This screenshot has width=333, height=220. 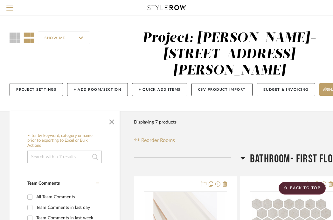 What do you see at coordinates (97, 89) in the screenshot?
I see `button: + Add Room/Section` at bounding box center [97, 89].